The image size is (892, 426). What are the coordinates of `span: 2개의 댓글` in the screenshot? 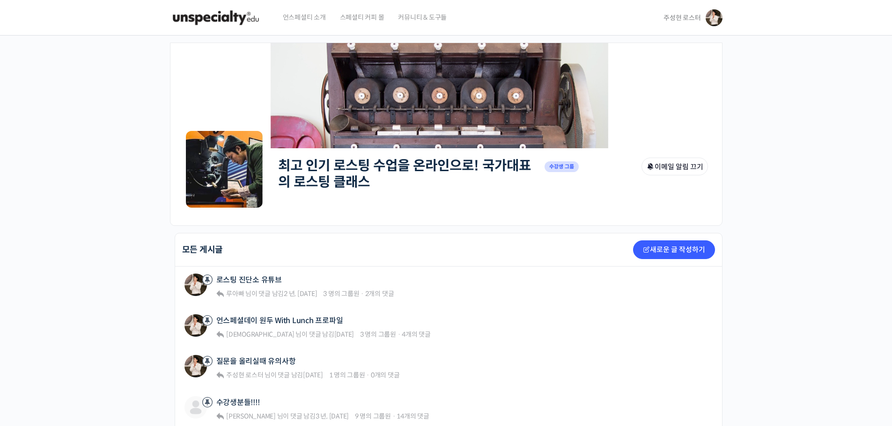 It's located at (380, 294).